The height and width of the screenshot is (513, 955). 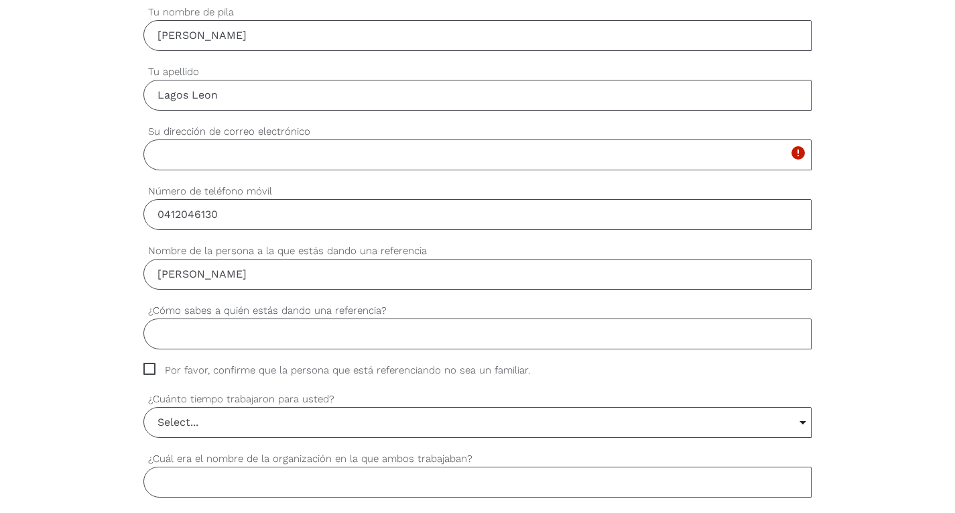 What do you see at coordinates (347, 370) in the screenshot?
I see `font: Por favor, confirme que la persona que está referenciando no sea un familiar.` at bounding box center [347, 370].